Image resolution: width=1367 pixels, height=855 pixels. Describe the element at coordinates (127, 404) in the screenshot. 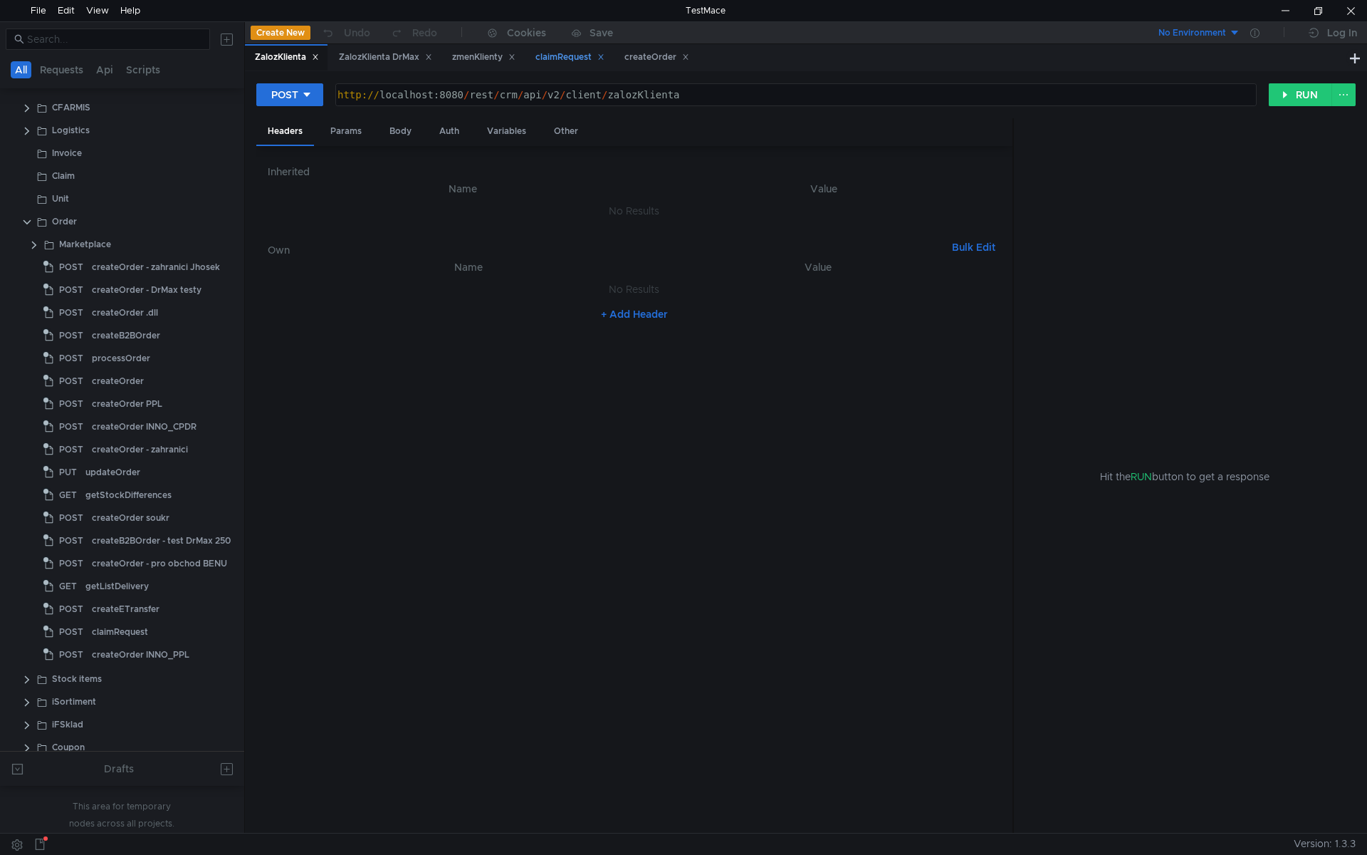

I see `div: createOrder PPL` at that location.